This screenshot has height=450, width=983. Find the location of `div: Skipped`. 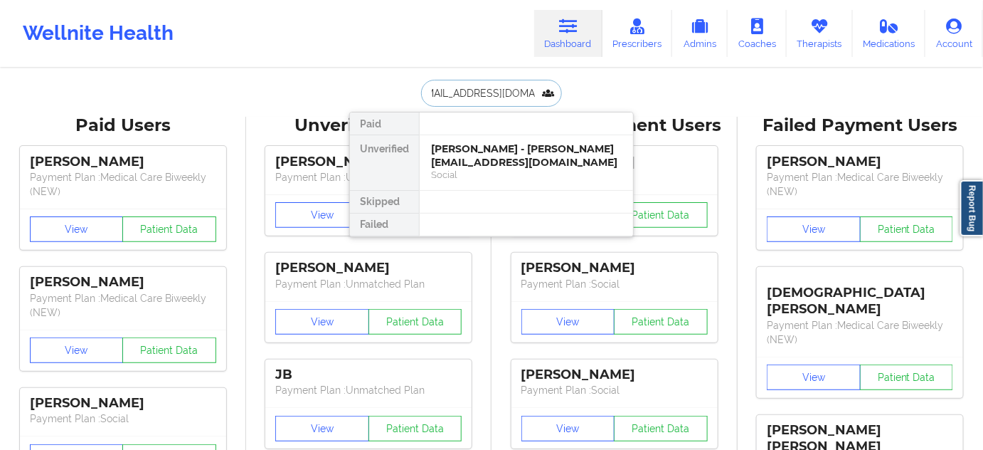

div: Skipped is located at coordinates (384, 202).